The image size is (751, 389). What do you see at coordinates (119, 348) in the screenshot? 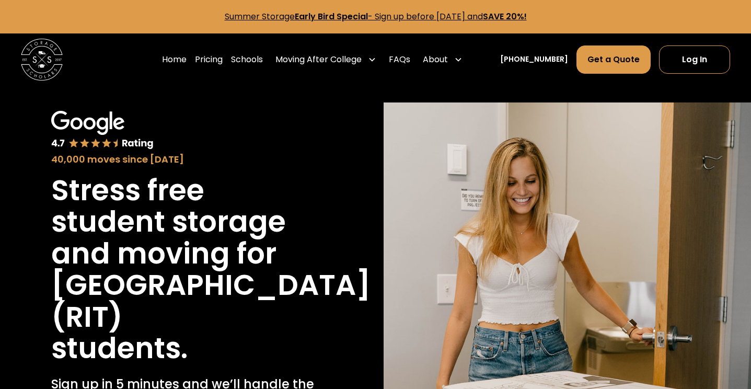
I see `h1: students.` at bounding box center [119, 348].